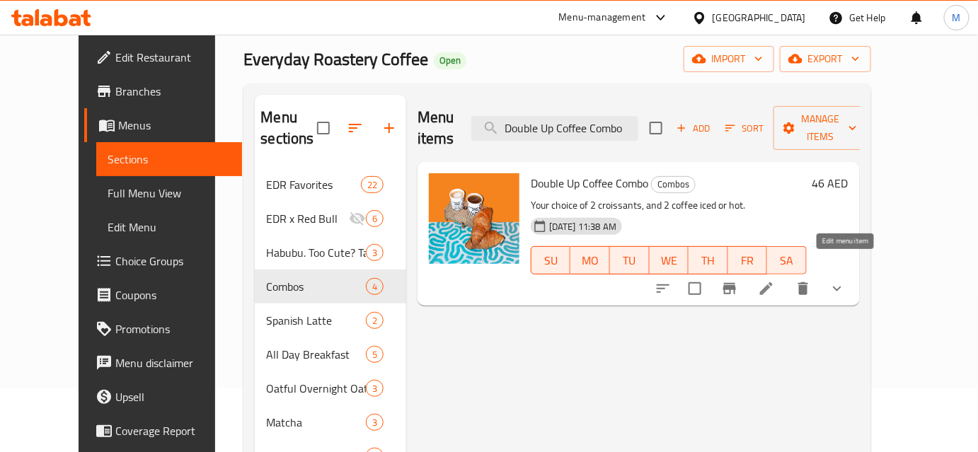 This screenshot has height=452, width=978. I want to click on span: FR, so click(748, 260).